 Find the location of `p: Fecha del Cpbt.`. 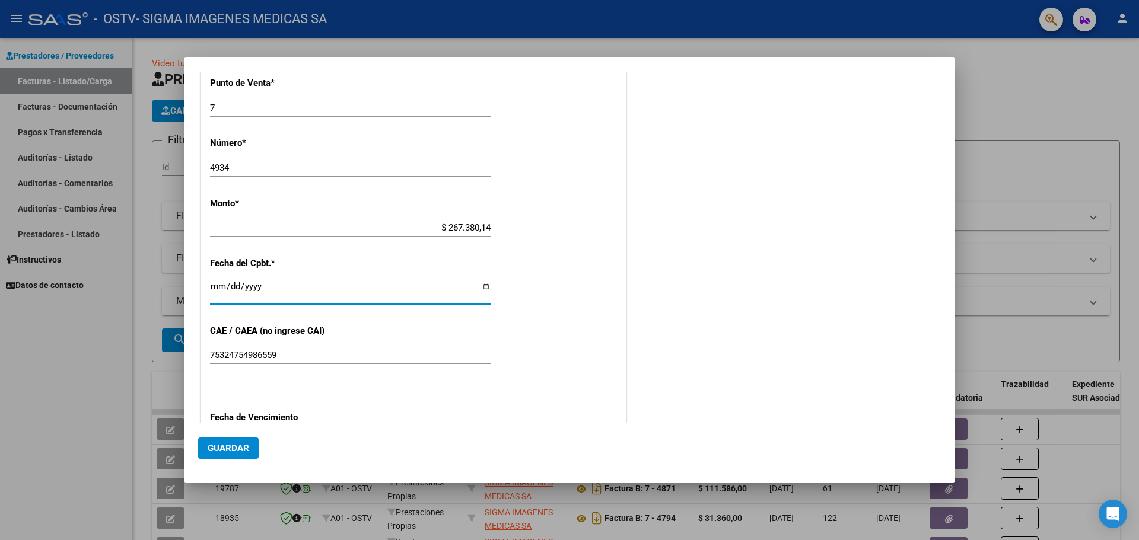

p: Fecha del Cpbt. is located at coordinates (271, 263).